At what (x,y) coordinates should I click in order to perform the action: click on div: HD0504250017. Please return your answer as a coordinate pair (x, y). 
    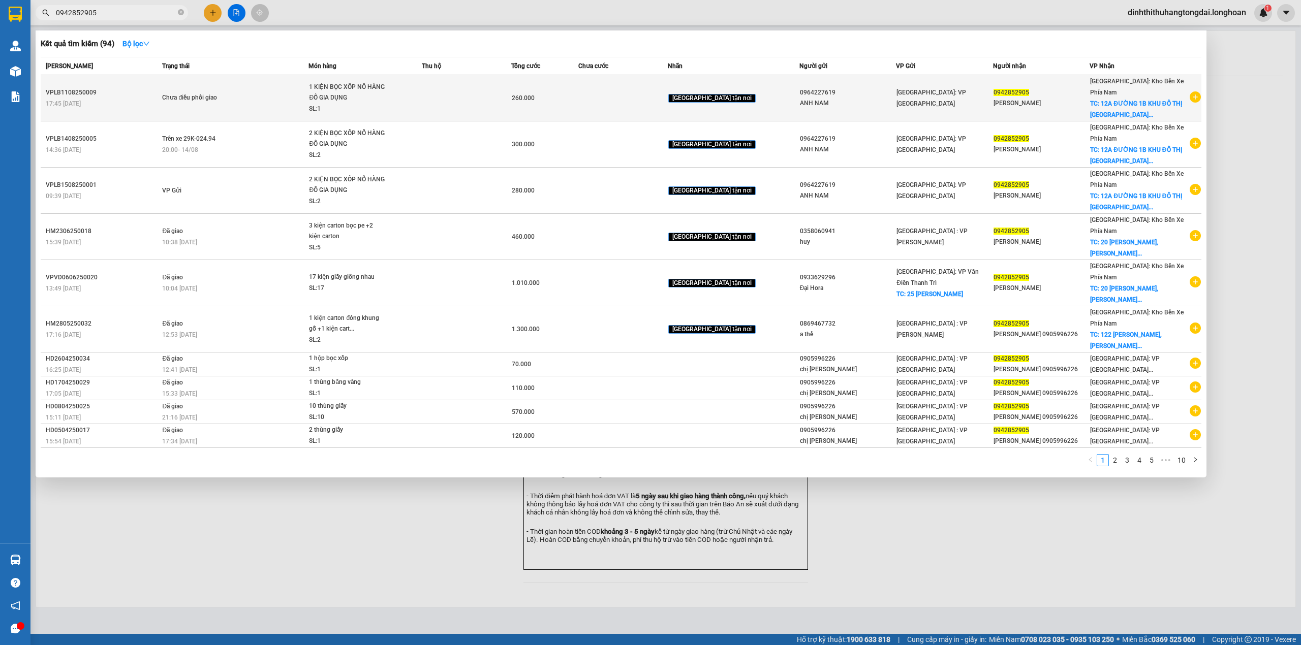
    Looking at the image, I should click on (102, 430).